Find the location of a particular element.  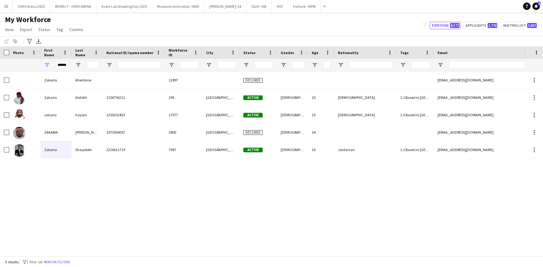

input: Last Name Filter Input is located at coordinates (93, 65).